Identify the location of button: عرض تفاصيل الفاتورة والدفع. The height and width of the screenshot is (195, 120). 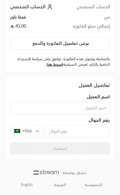
(60, 43).